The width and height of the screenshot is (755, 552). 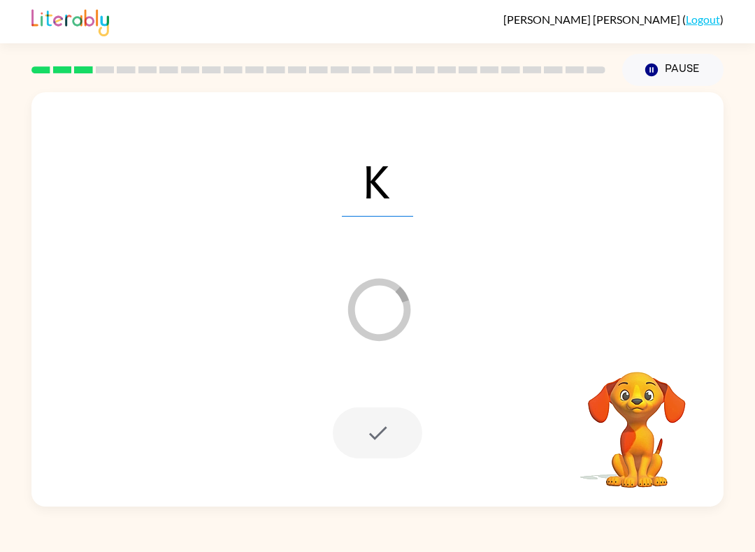 I want to click on span: K, so click(x=377, y=180).